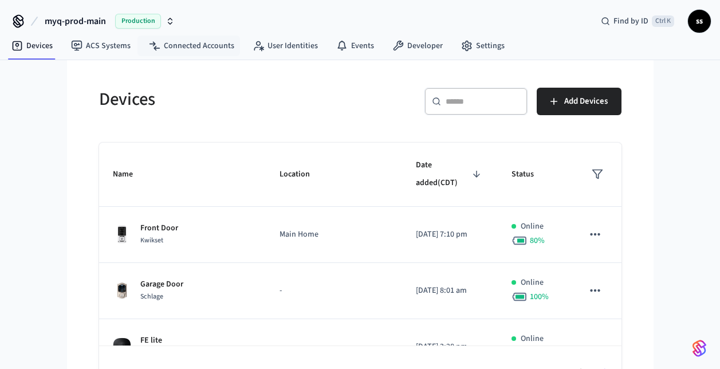  I want to click on span: Name, so click(130, 174).